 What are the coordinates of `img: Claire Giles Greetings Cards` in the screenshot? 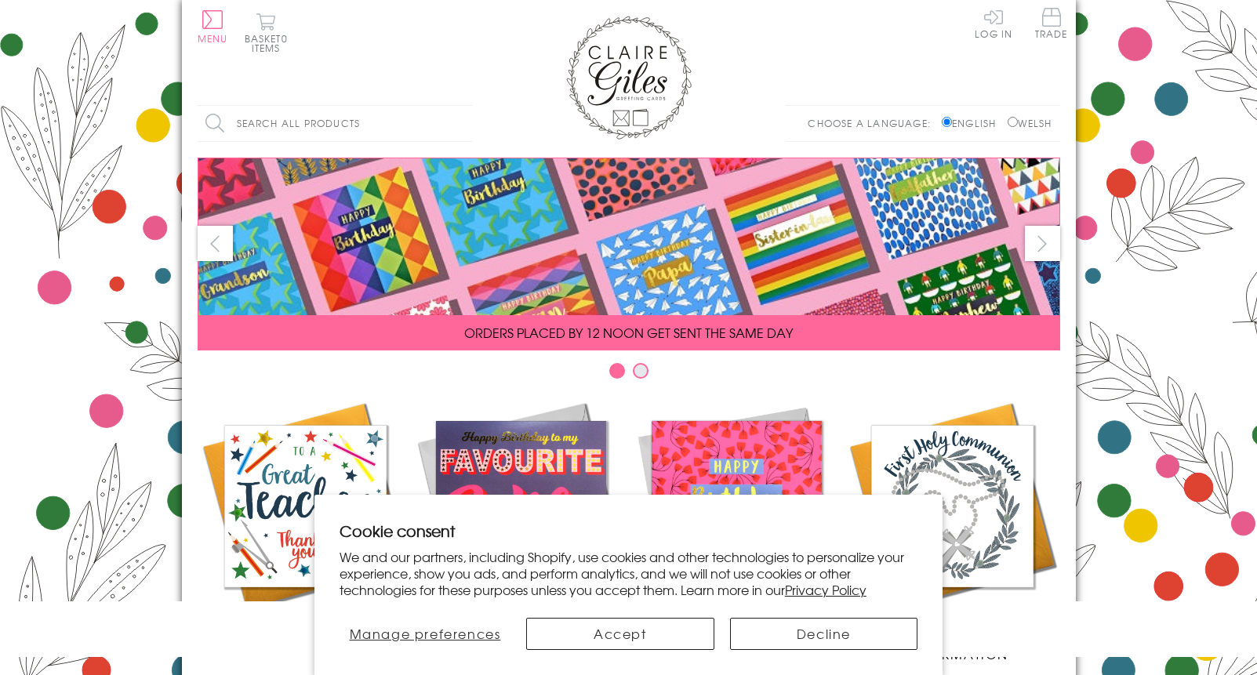 It's located at (629, 78).